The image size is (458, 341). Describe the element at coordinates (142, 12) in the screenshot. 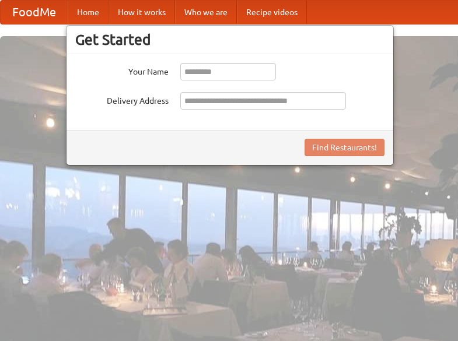

I see `a: How it works` at that location.